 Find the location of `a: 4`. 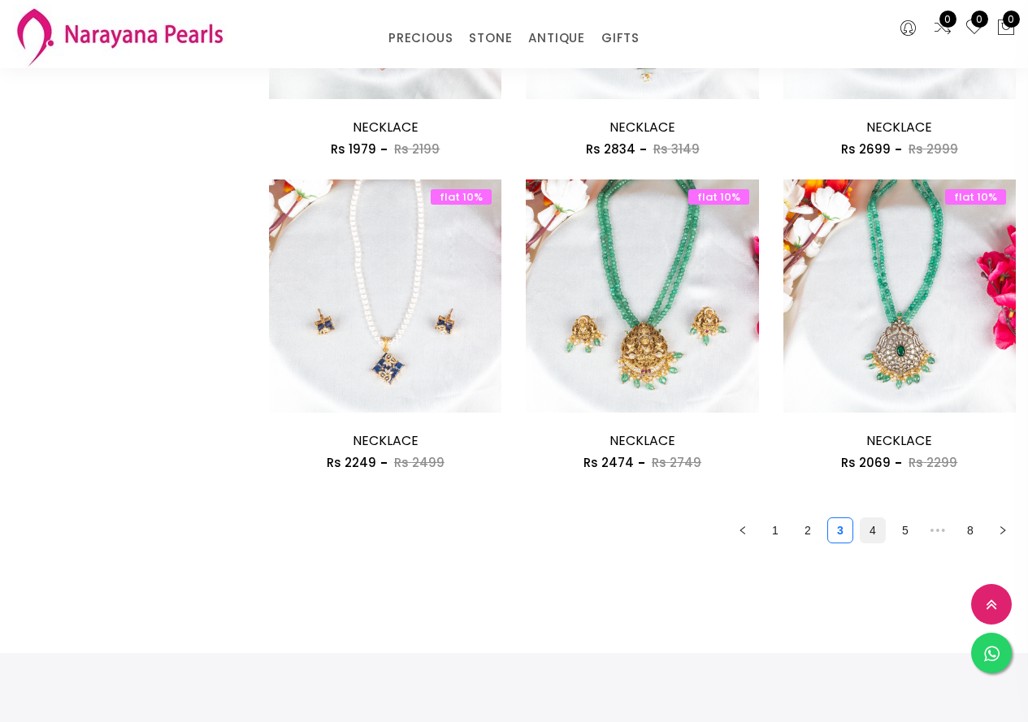

a: 4 is located at coordinates (873, 531).